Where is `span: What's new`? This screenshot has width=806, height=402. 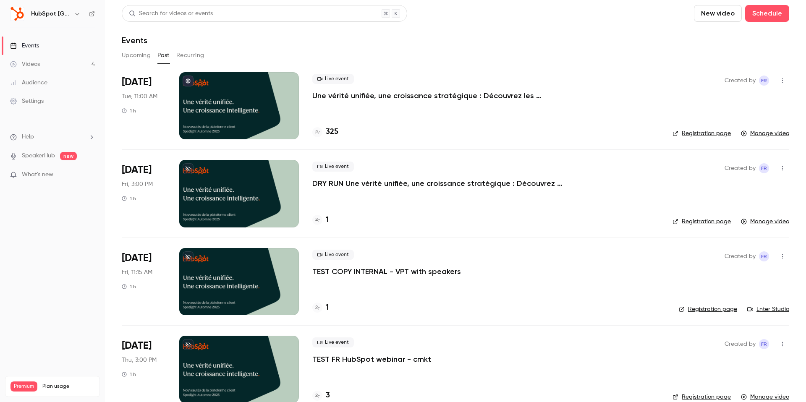 span: What's new is located at coordinates (37, 175).